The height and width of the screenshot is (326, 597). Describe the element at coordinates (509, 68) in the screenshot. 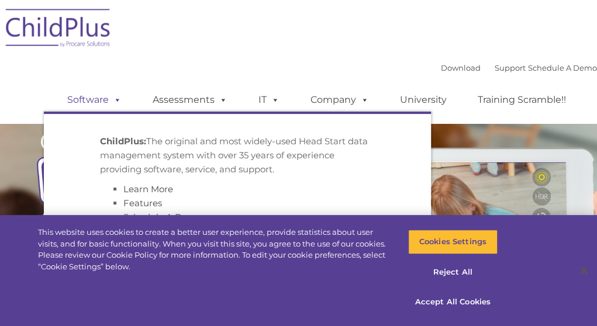

I see `a: Support` at that location.